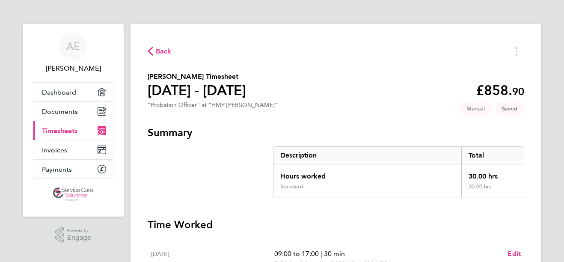 This screenshot has height=262, width=564. I want to click on h3: Time Worked, so click(336, 224).